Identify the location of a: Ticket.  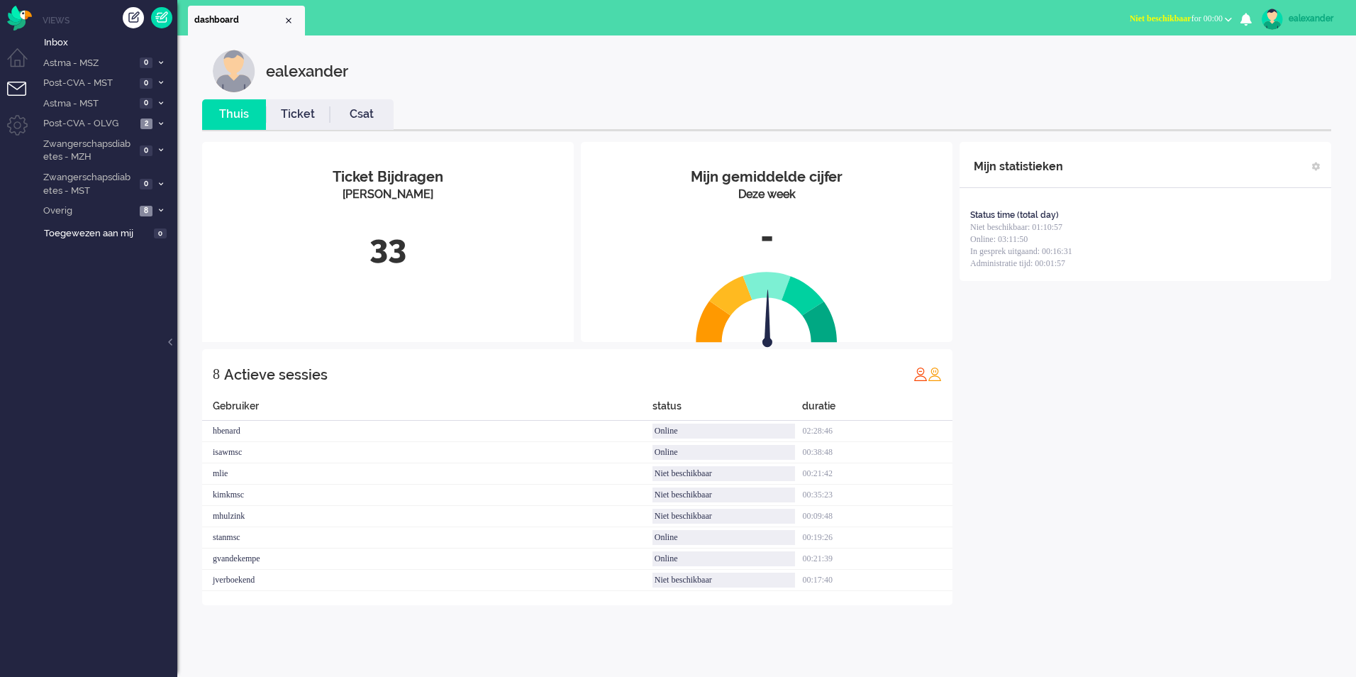
(298, 114).